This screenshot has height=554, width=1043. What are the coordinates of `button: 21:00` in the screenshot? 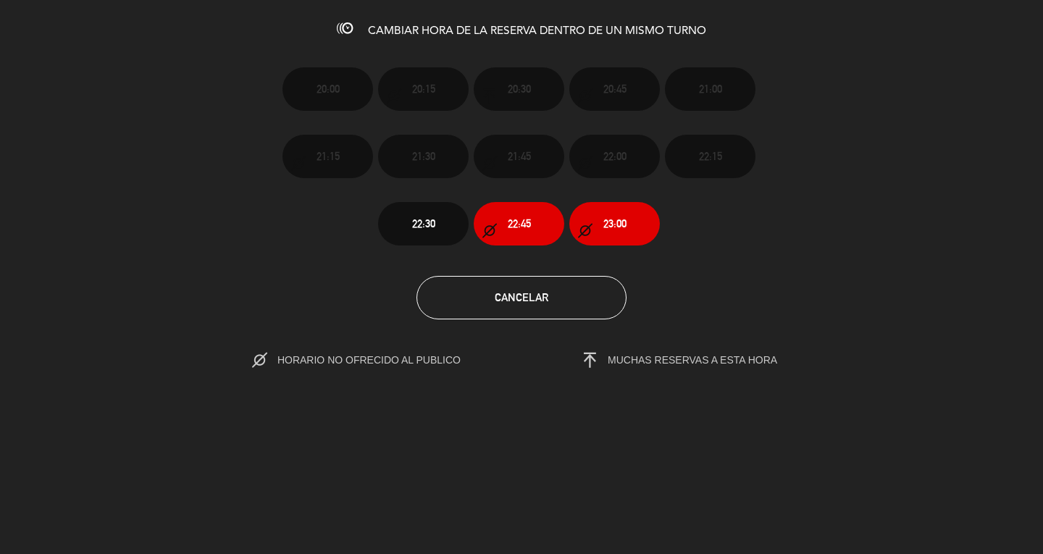 It's located at (710, 89).